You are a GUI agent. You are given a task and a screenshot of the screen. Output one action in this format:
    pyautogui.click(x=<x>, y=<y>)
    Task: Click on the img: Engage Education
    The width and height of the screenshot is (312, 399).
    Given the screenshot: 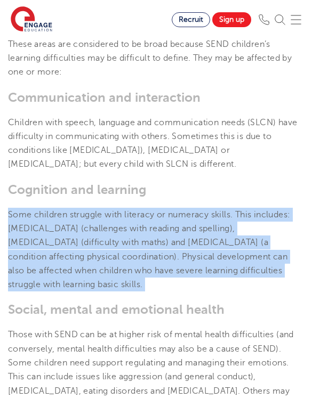 What is the action you would take?
    pyautogui.click(x=31, y=20)
    